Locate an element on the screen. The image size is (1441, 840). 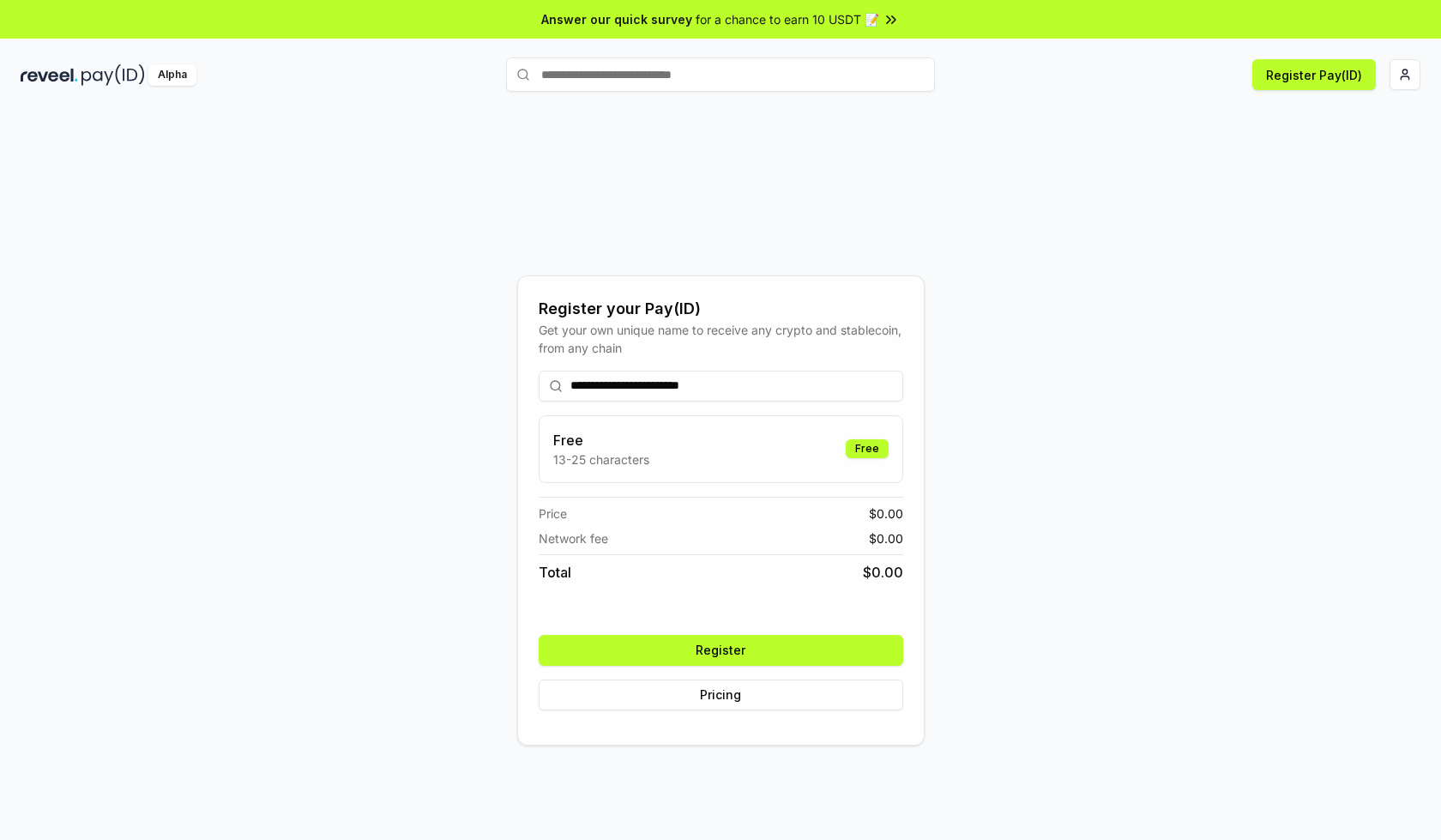
span: Answer our quick survey is located at coordinates (617, 19).